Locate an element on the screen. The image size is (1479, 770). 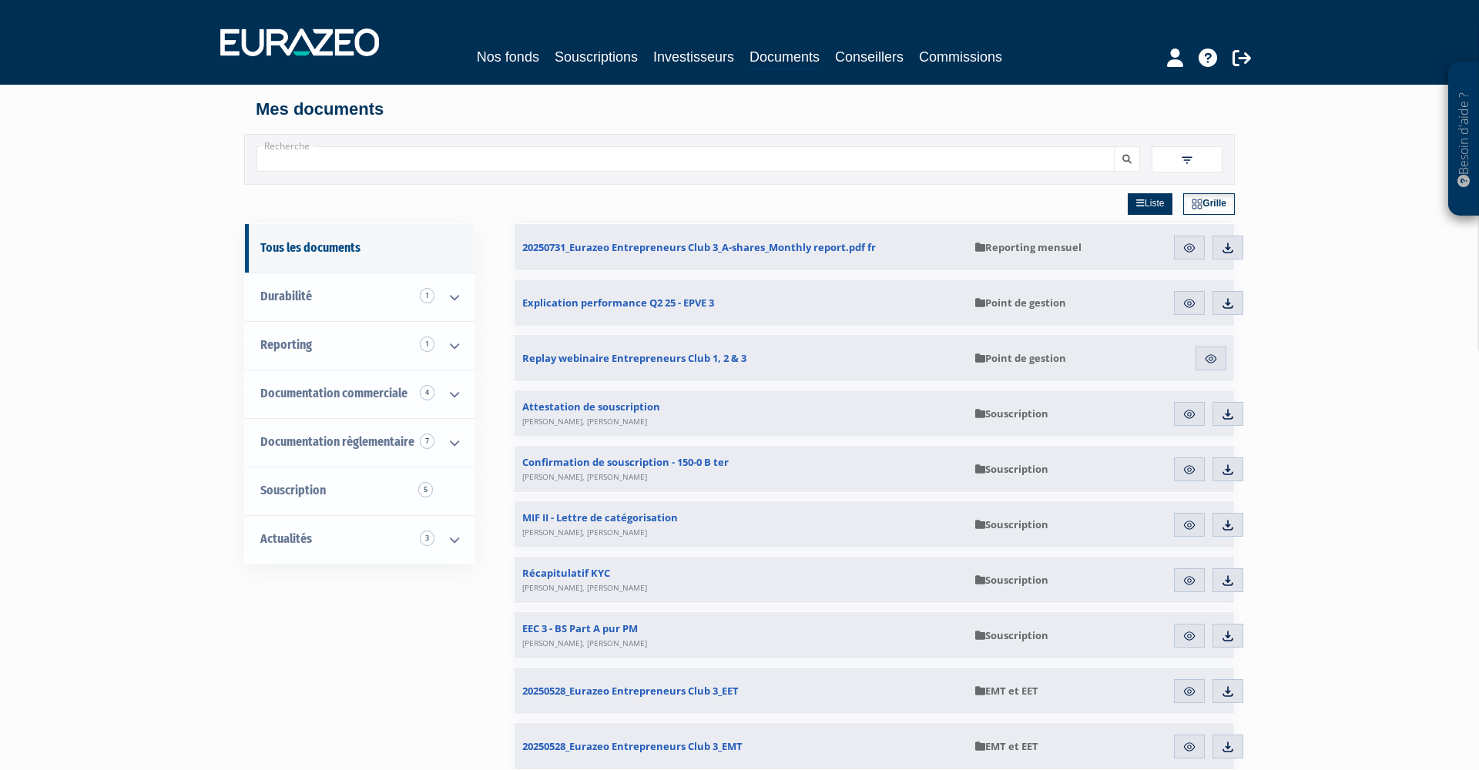
span: EEC 3 - BS Part A pur PM is located at coordinates (585, 635).